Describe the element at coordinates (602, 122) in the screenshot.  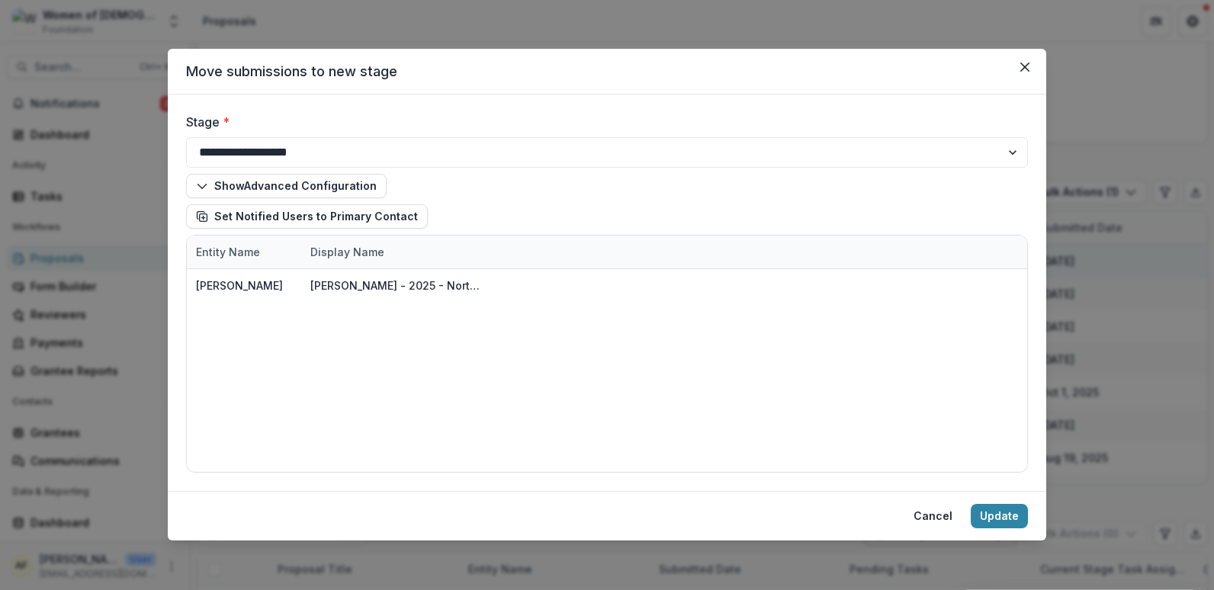
I see `label: Stage` at that location.